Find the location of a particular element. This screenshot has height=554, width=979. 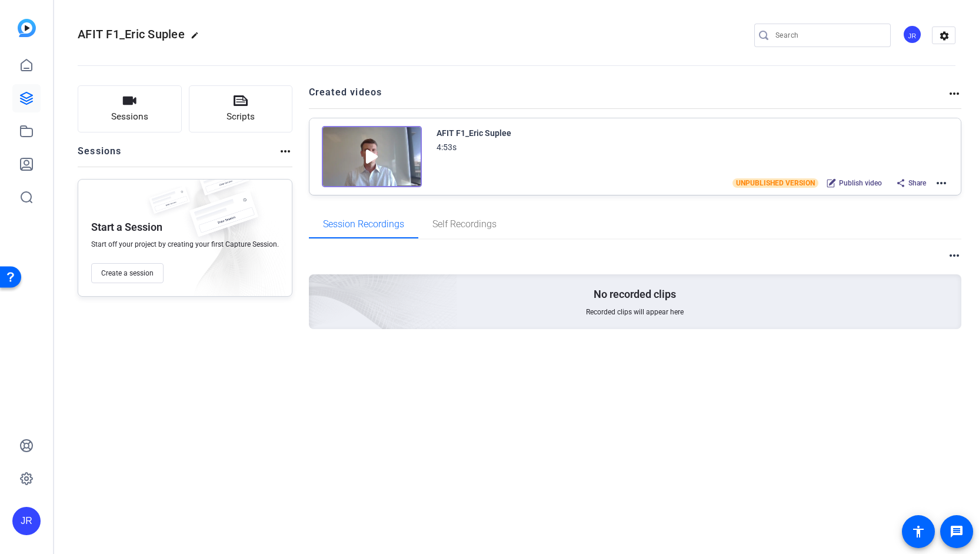

span: Sessions is located at coordinates (129, 117).